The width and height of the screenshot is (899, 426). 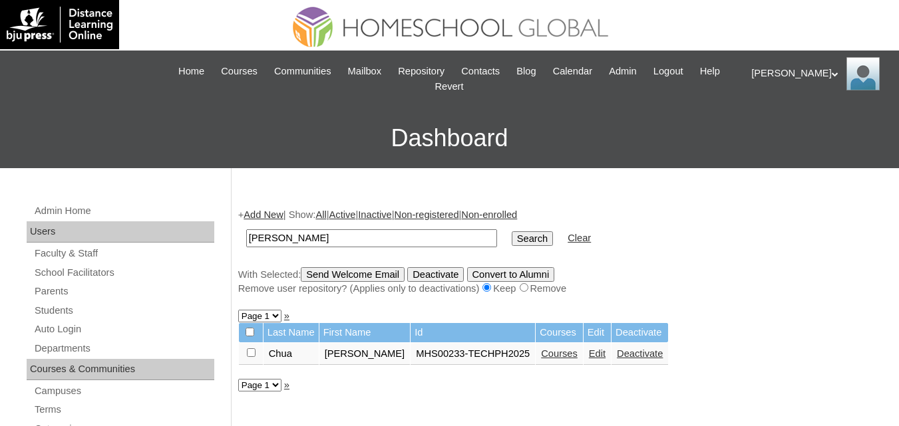 What do you see at coordinates (124, 291) in the screenshot?
I see `a: Parents` at bounding box center [124, 291].